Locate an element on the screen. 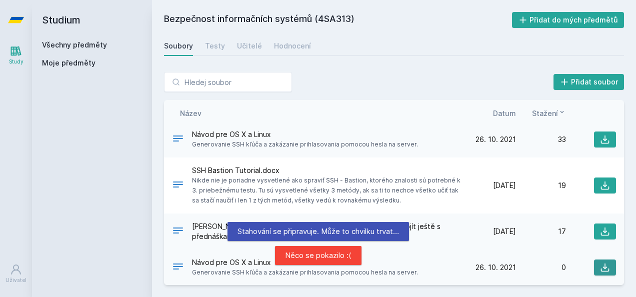 This screenshot has height=297, width=636. button: Přidat soubor is located at coordinates (589, 82).